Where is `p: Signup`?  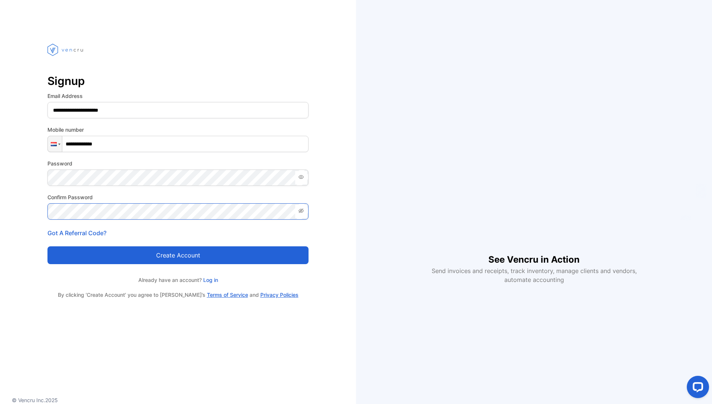 p: Signup is located at coordinates (178, 81).